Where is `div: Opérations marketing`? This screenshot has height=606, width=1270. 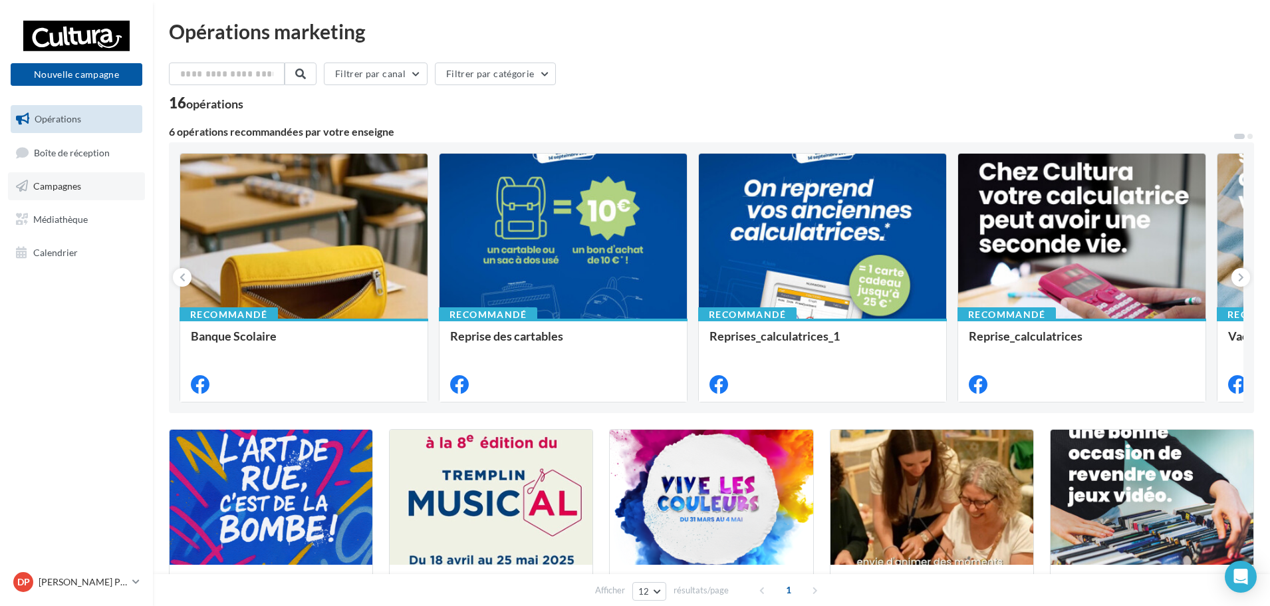 div: Opérations marketing is located at coordinates (711, 31).